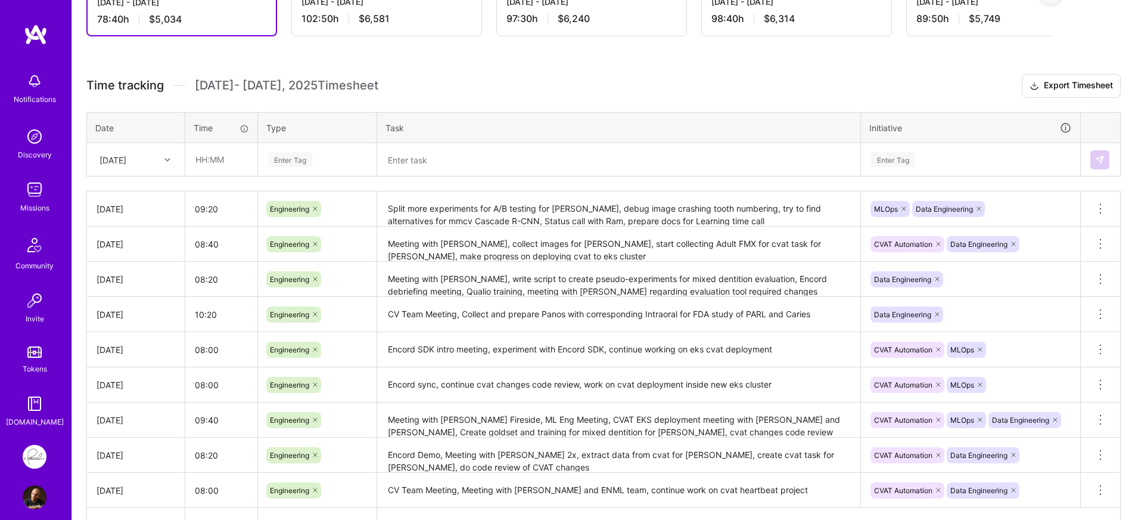 This screenshot has height=520, width=1135. Describe the element at coordinates (35, 497) in the screenshot. I see `a: User Avatar` at that location.